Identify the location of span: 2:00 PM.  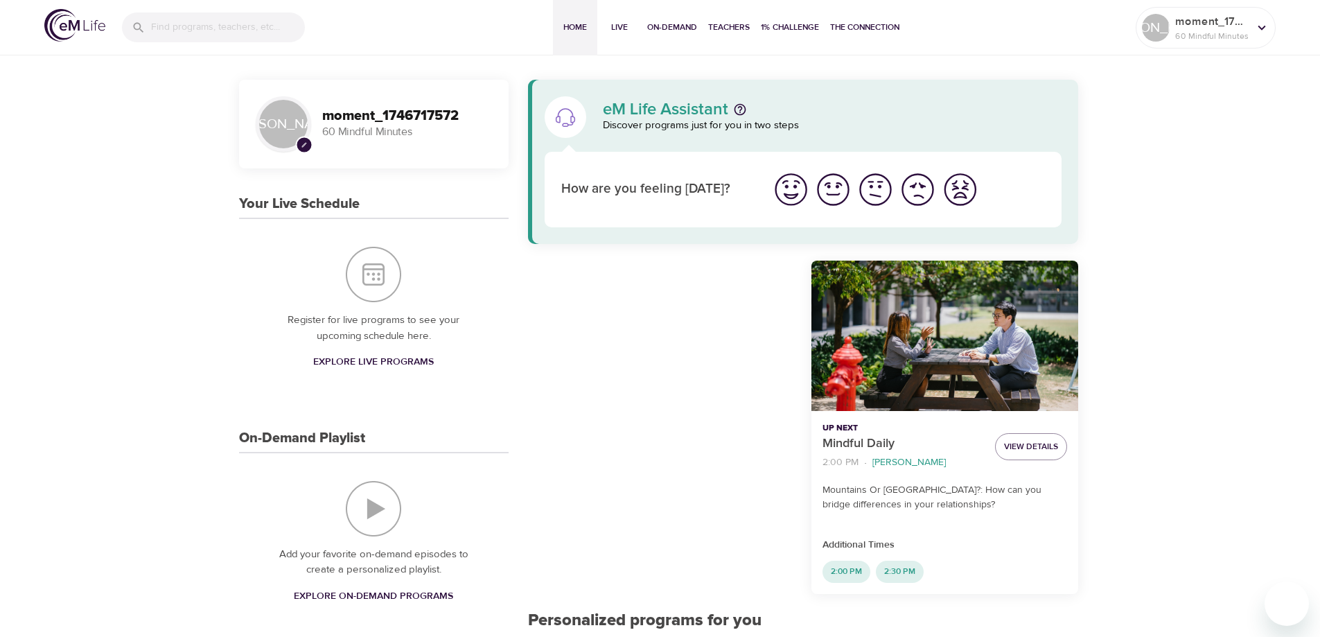
(846, 571).